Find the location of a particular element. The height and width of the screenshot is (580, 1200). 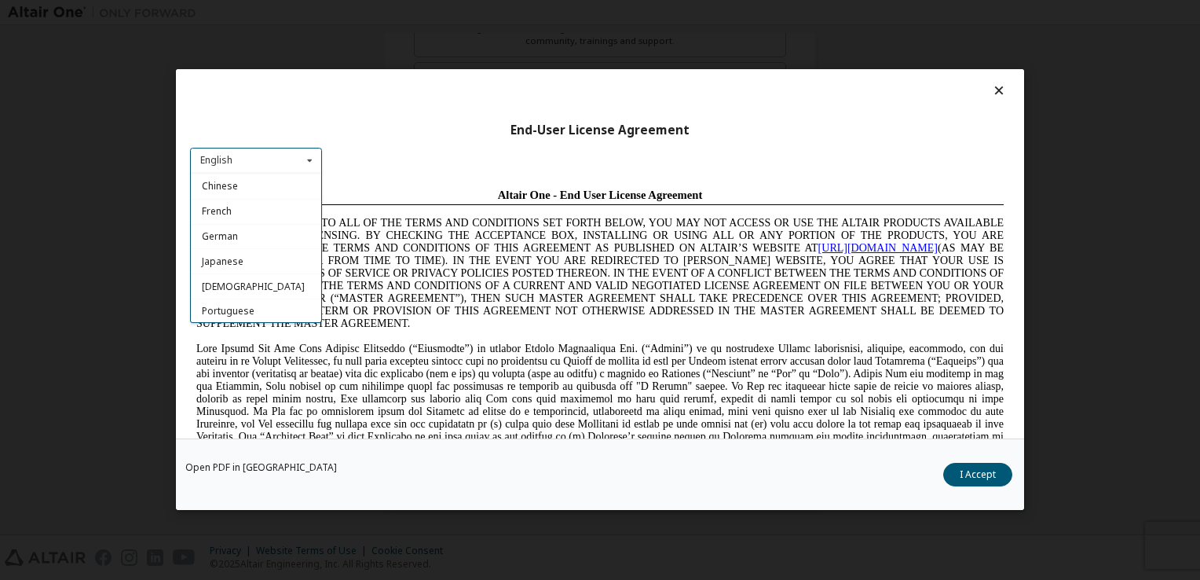

span: Portuguese is located at coordinates (228, 311).